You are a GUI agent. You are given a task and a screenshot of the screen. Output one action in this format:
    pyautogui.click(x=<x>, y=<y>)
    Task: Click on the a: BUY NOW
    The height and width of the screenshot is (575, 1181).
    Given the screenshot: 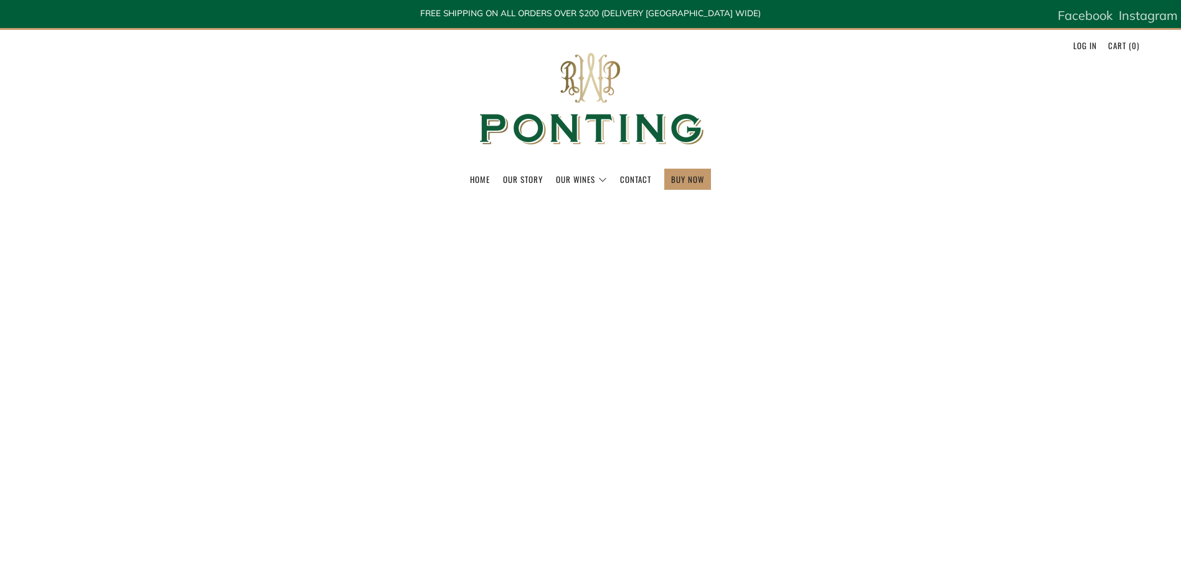 What is the action you would take?
    pyautogui.click(x=687, y=179)
    